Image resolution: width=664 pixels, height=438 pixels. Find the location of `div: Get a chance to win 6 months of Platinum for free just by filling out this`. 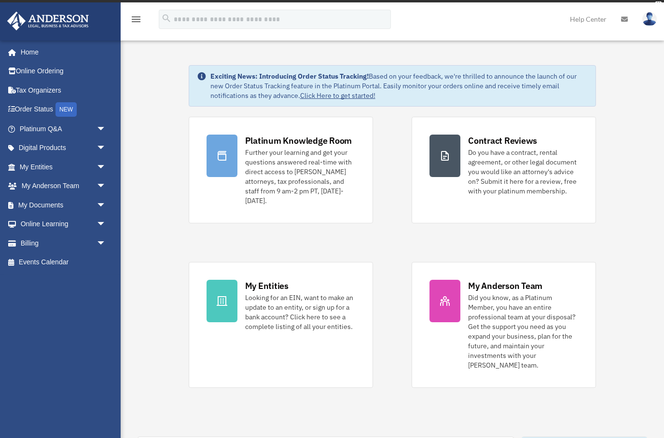

div: Get a chance to win 6 months of Platinum for free just by filling out this is located at coordinates (315, 8).